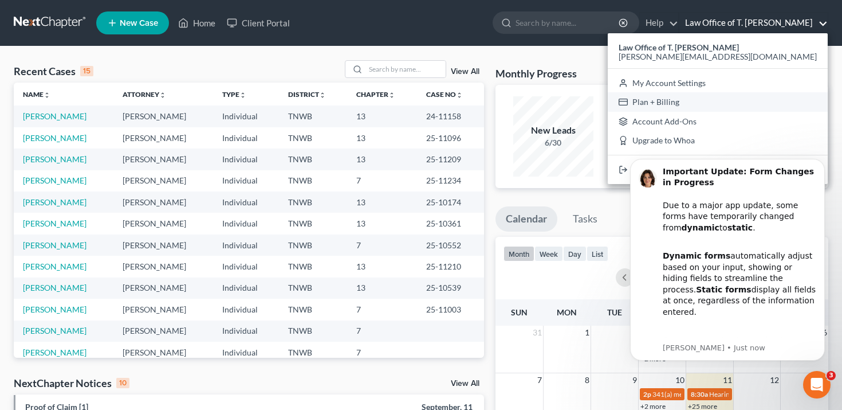 The height and width of the screenshot is (410, 842). I want to click on td: 25-10174, so click(450, 202).